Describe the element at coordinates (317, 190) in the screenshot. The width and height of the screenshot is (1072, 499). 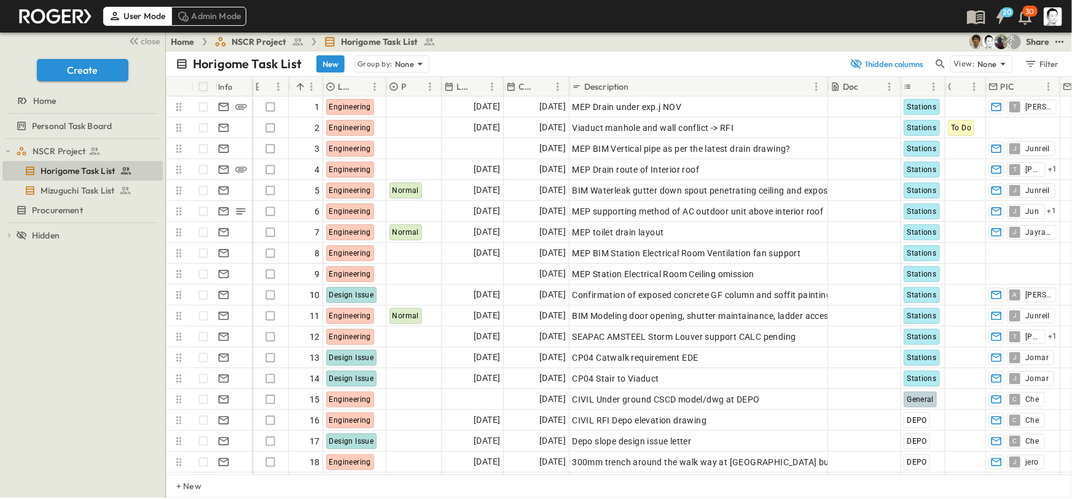
I see `span: 5` at that location.